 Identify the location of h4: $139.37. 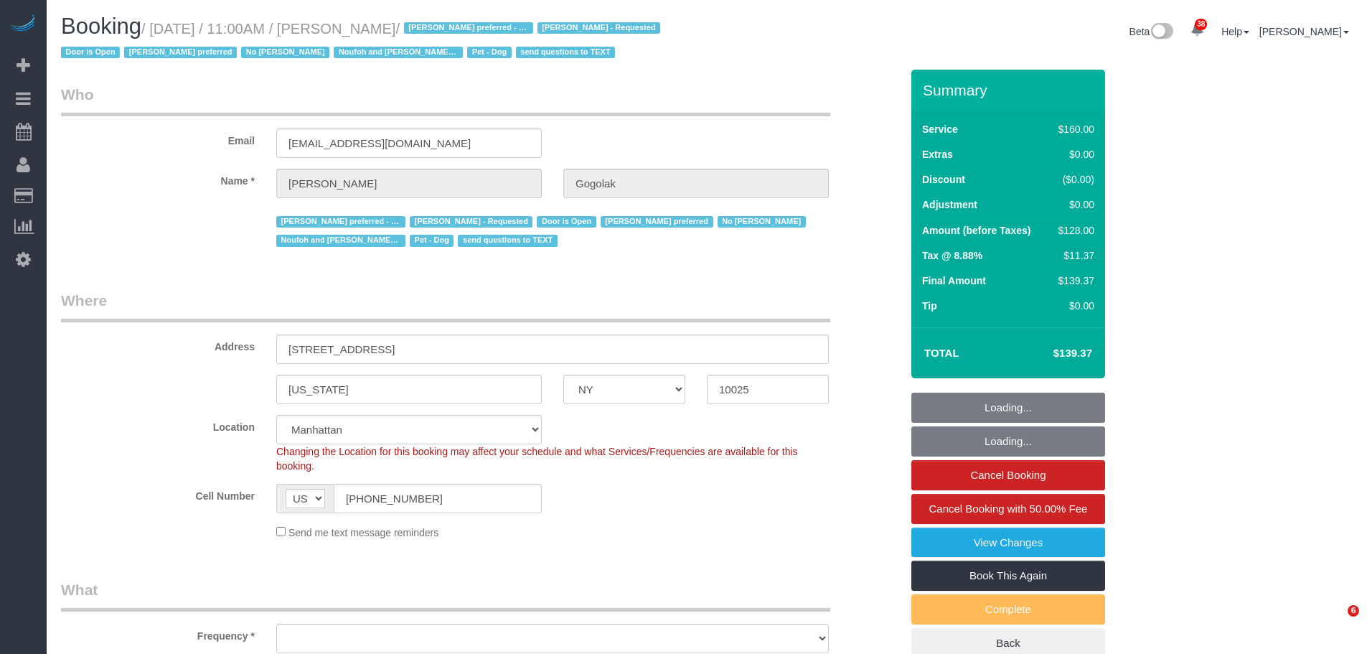
(1051, 353).